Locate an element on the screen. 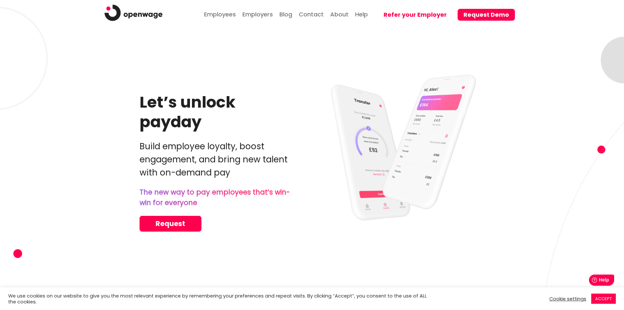 This screenshot has width=624, height=310. a: Contact is located at coordinates (311, 13).